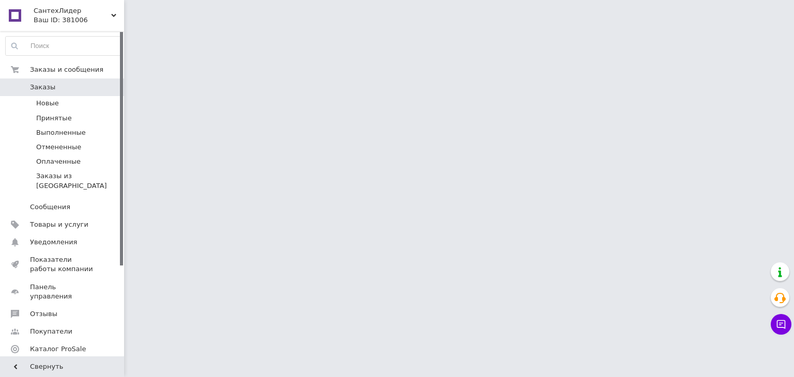 This screenshot has height=377, width=794. I want to click on span: Отмененные, so click(58, 147).